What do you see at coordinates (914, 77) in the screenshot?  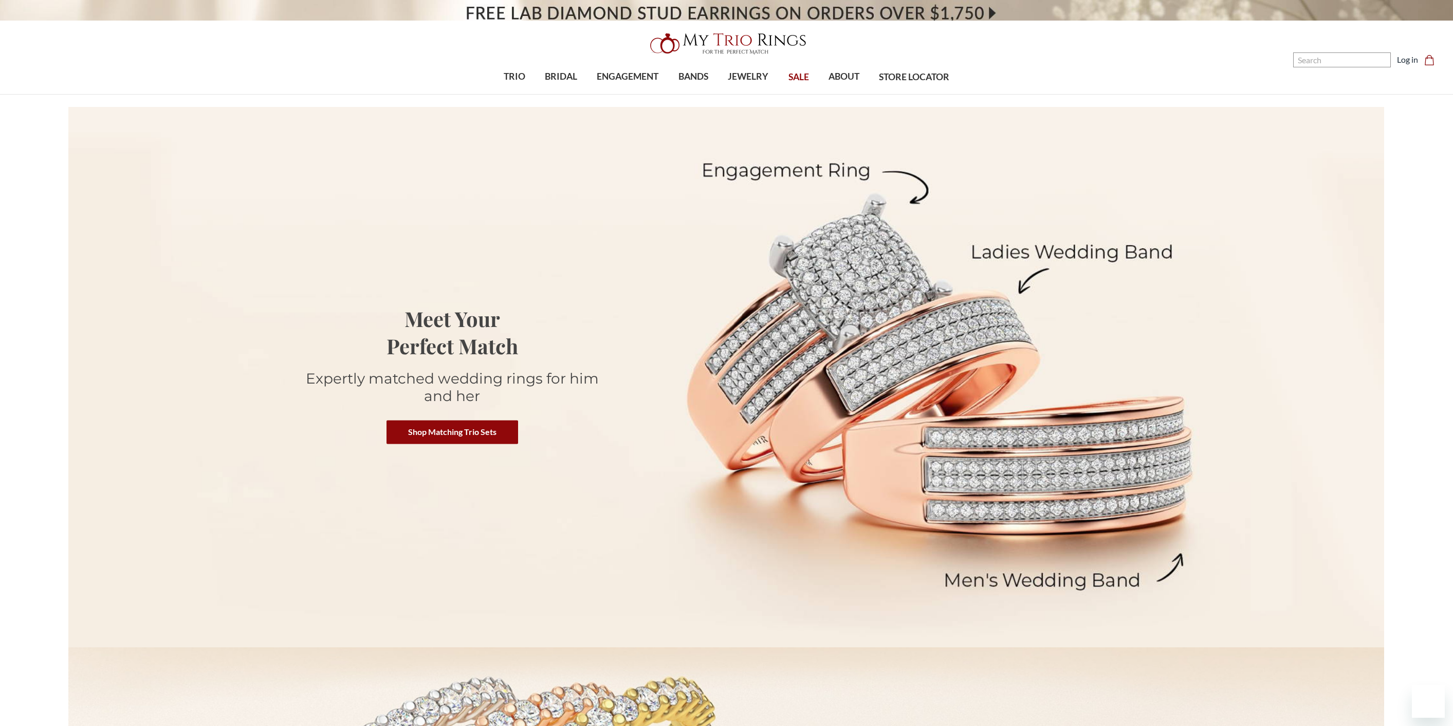 I see `span: STORE LOCATOR` at bounding box center [914, 77].